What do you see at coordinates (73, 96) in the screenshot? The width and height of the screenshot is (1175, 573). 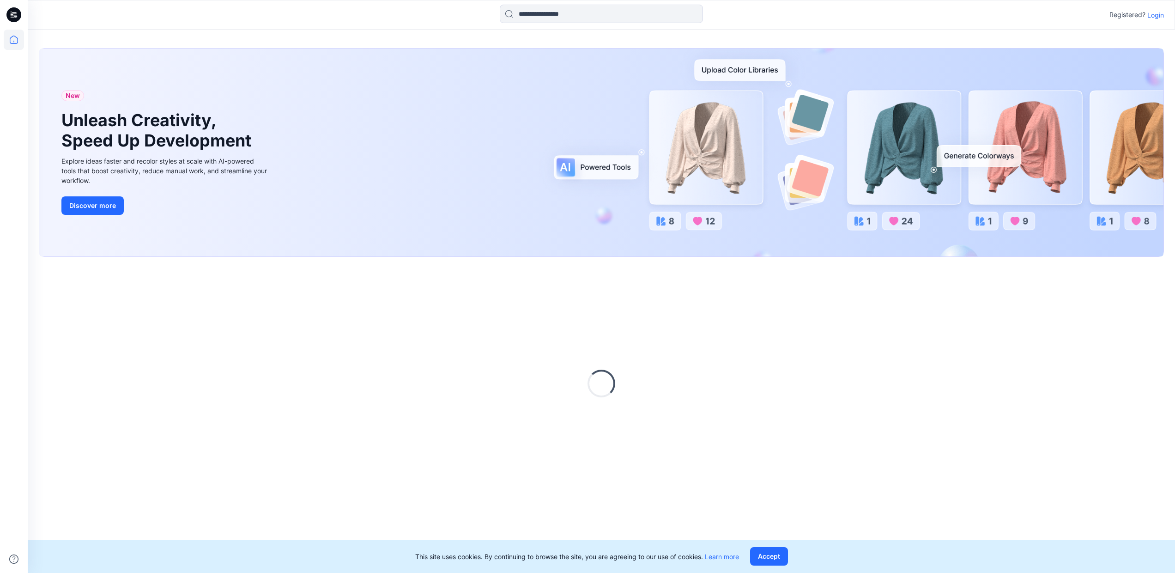 I see `span: New` at bounding box center [73, 96].